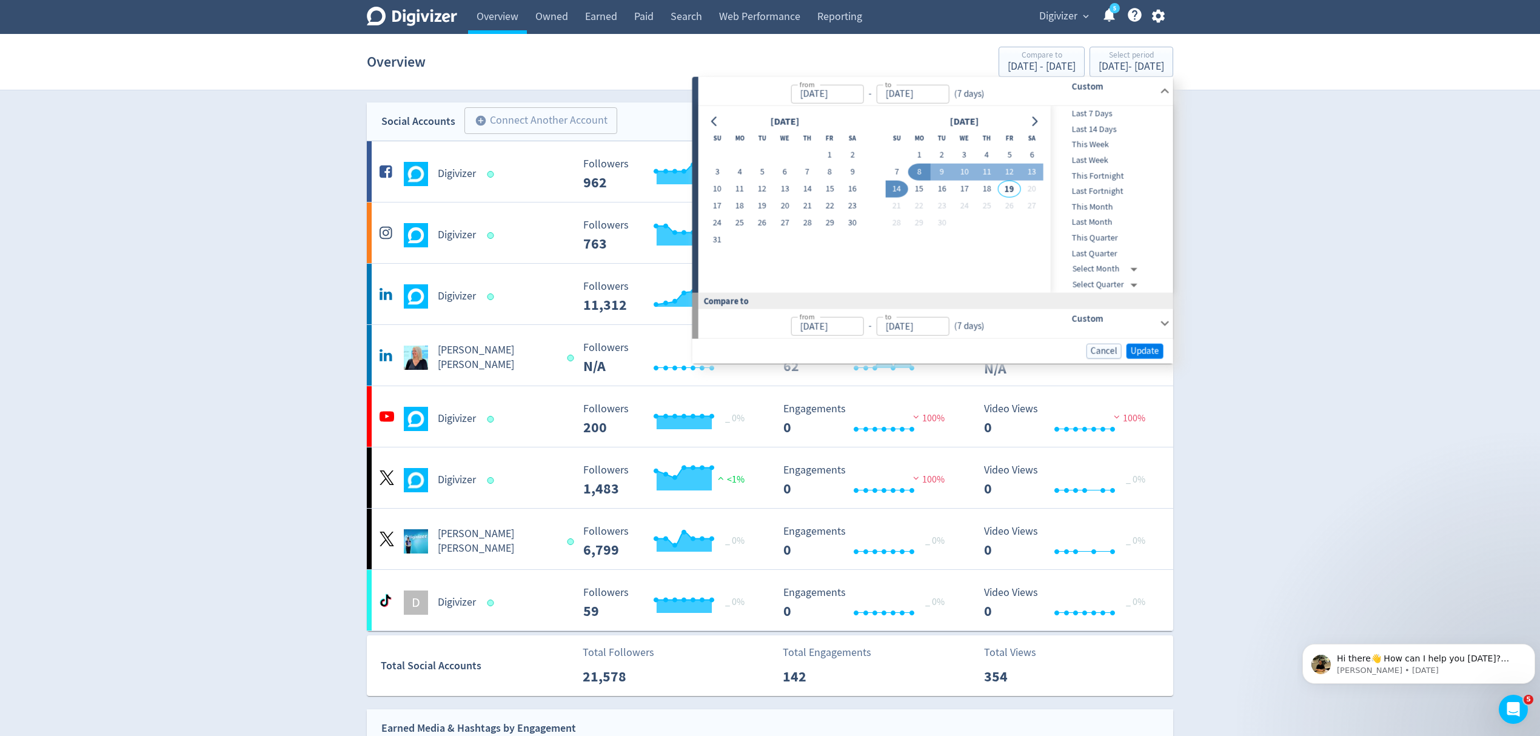 The image size is (1540, 736). Describe the element at coordinates (770, 172) in the screenshot. I see `a: Digivizer undefinedDigivizer Followers --- _ 0% Followers 962 Engagements 5 Engagements 5 100% Vi...` at that location.